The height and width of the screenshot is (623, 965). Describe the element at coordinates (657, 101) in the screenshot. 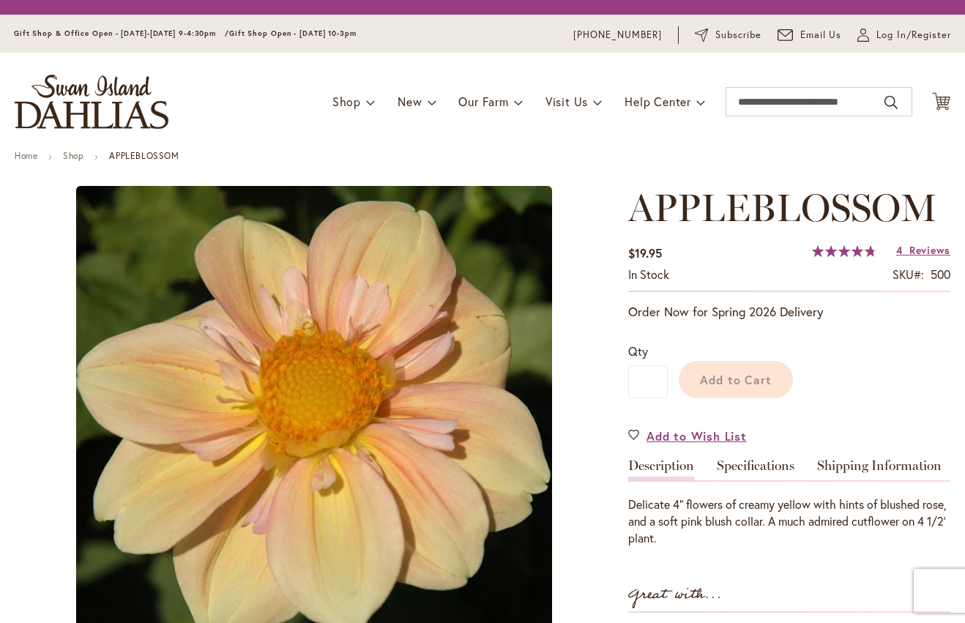

I see `span: Help Center` at that location.